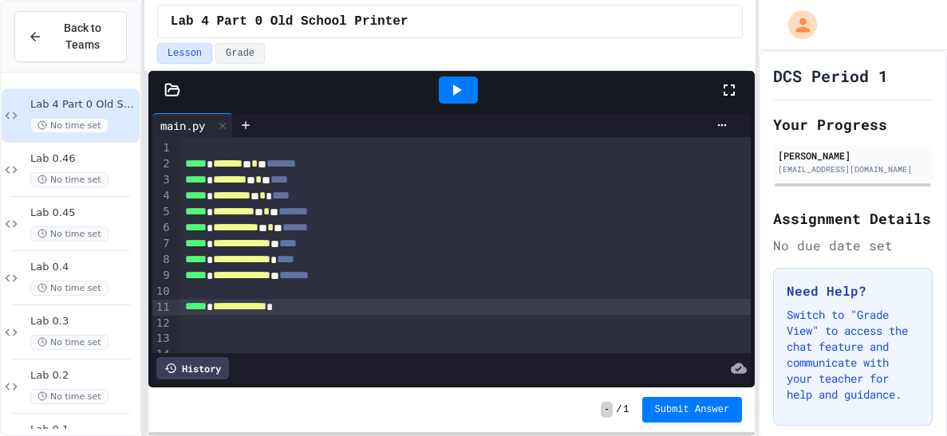  I want to click on div: 13, so click(162, 339).